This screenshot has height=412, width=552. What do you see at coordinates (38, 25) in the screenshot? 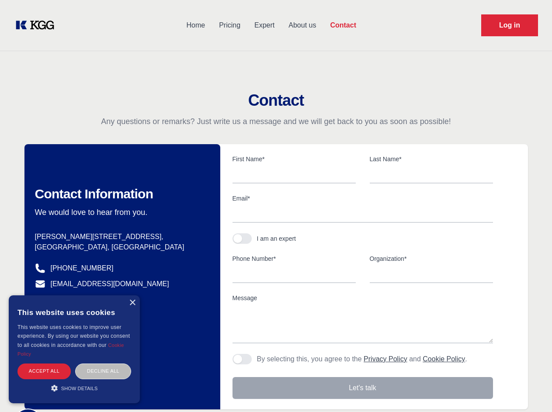
I see `a: KOL Knowledge Platform: Talk to Key External Experts (KEE)` at bounding box center [38, 25].